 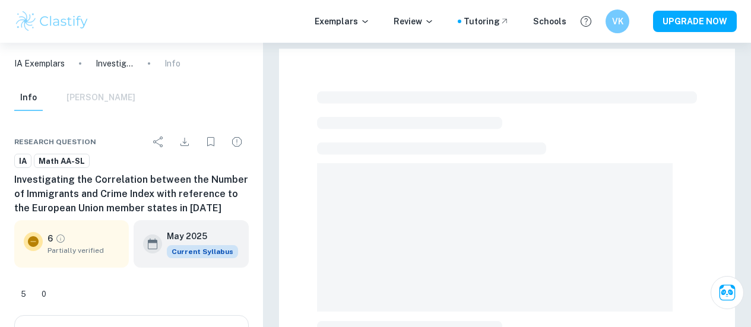 What do you see at coordinates (414, 21) in the screenshot?
I see `p: Review` at bounding box center [414, 21].